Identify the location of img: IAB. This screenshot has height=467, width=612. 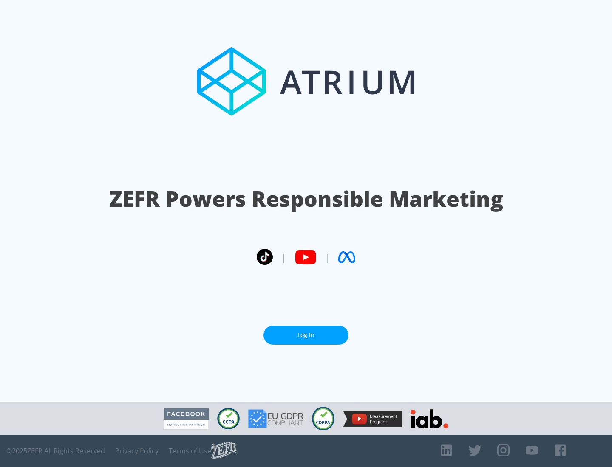
(429, 419).